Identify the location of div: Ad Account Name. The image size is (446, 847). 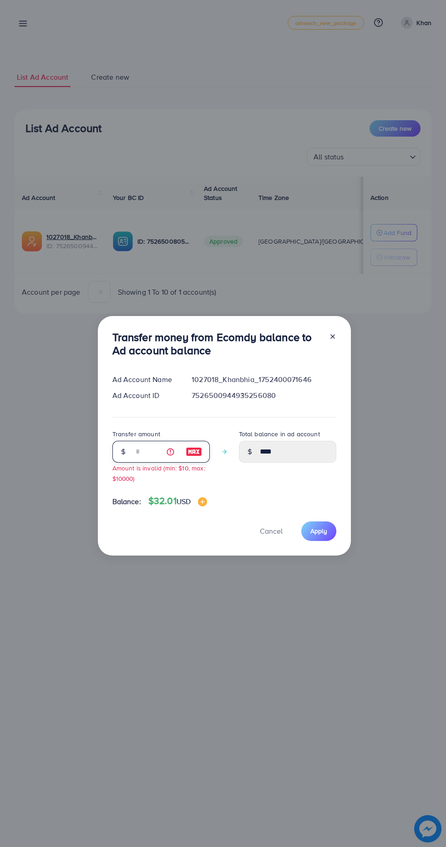
(145, 379).